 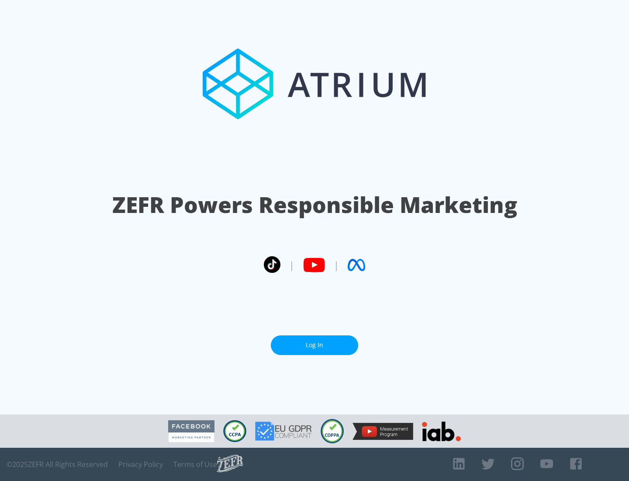 What do you see at coordinates (383, 431) in the screenshot?
I see `img: YouTube Measurement Program` at bounding box center [383, 431].